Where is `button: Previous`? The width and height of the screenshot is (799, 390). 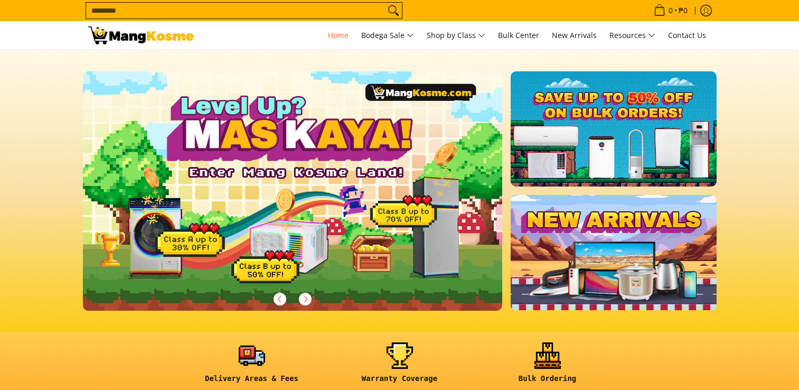 button: Previous is located at coordinates (280, 299).